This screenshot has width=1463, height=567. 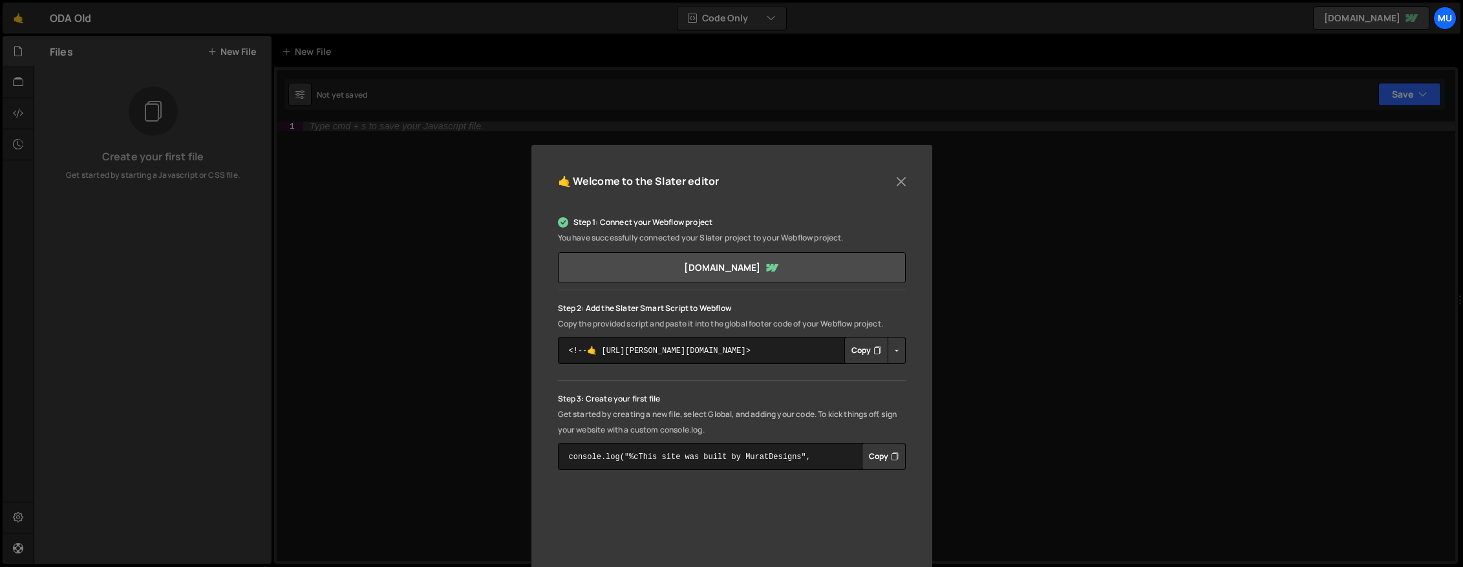 I want to click on textarea: console.log("%cThis site was built by MuratDesigns", "background:blue;color:#fff;padding: 8px;");, so click(x=732, y=456).